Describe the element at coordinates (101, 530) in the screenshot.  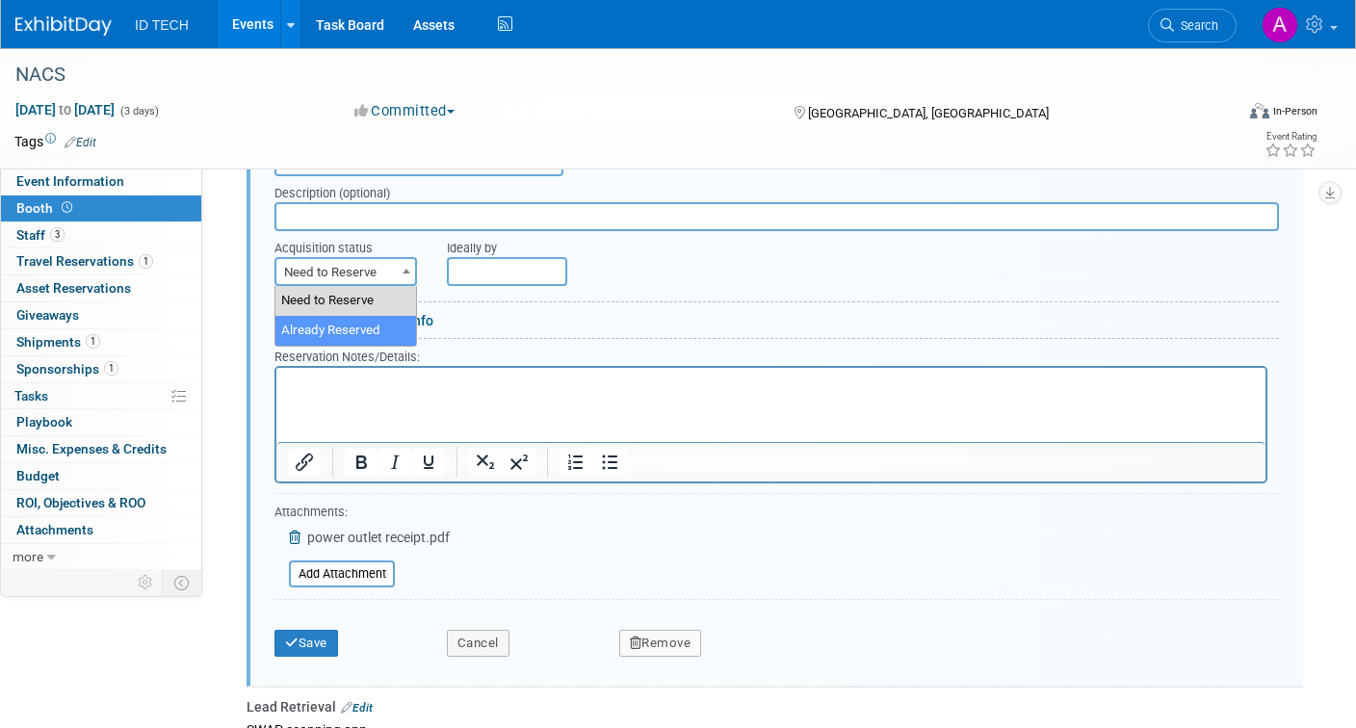
I see `a: Attachments` at that location.